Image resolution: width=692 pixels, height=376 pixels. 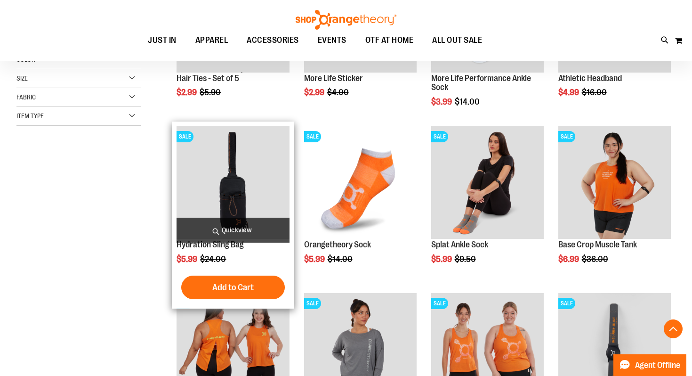 What do you see at coordinates (487, 182) in the screenshot?
I see `img: Product image for Splat Ankle Sock` at bounding box center [487, 182].